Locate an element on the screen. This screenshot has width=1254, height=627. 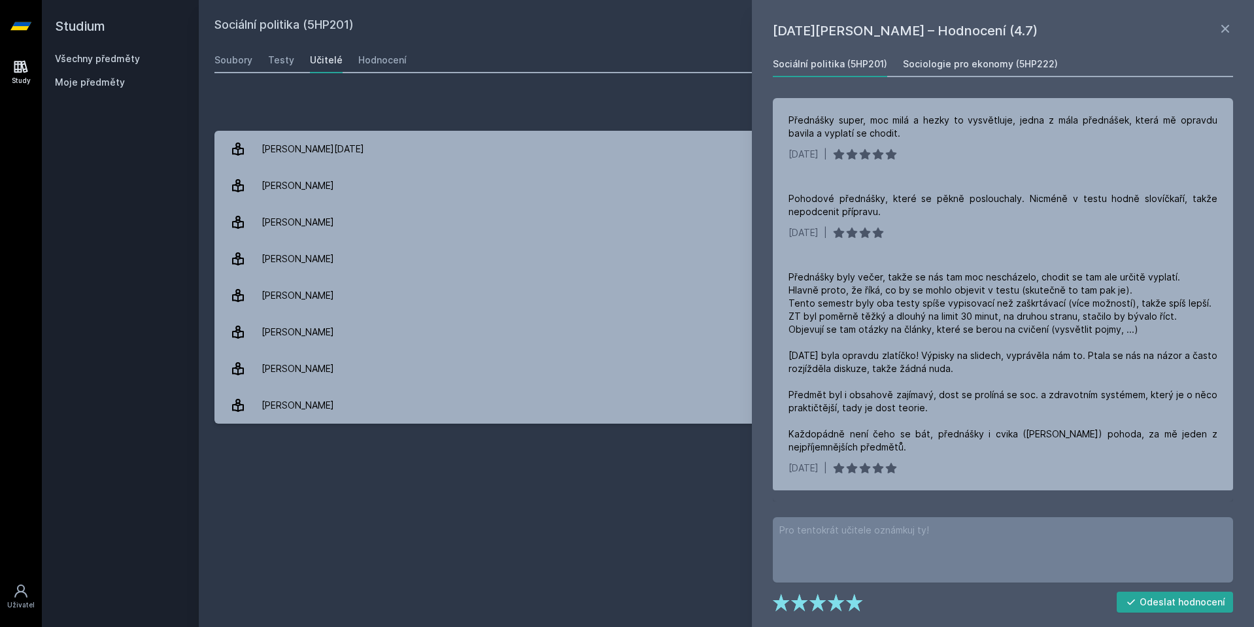
span: Moje předměty is located at coordinates (90, 82).